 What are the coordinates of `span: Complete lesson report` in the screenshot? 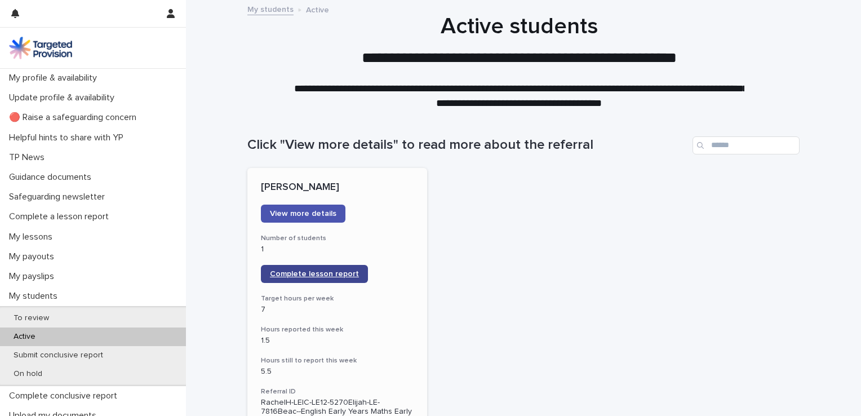 It's located at (314, 274).